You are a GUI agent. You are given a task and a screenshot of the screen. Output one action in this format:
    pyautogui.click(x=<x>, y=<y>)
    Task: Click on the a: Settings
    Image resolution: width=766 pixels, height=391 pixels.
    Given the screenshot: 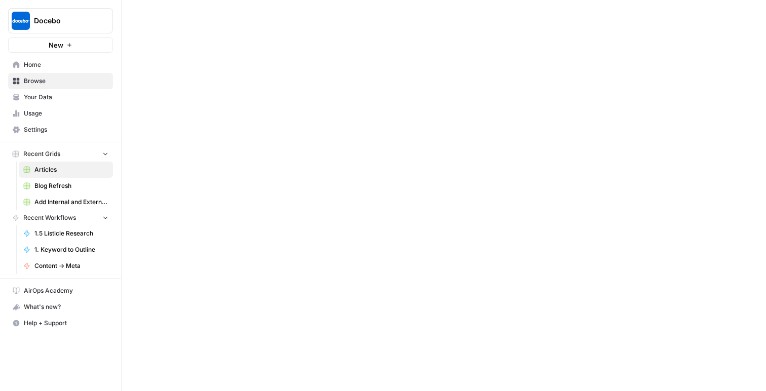 What is the action you would take?
    pyautogui.click(x=60, y=130)
    